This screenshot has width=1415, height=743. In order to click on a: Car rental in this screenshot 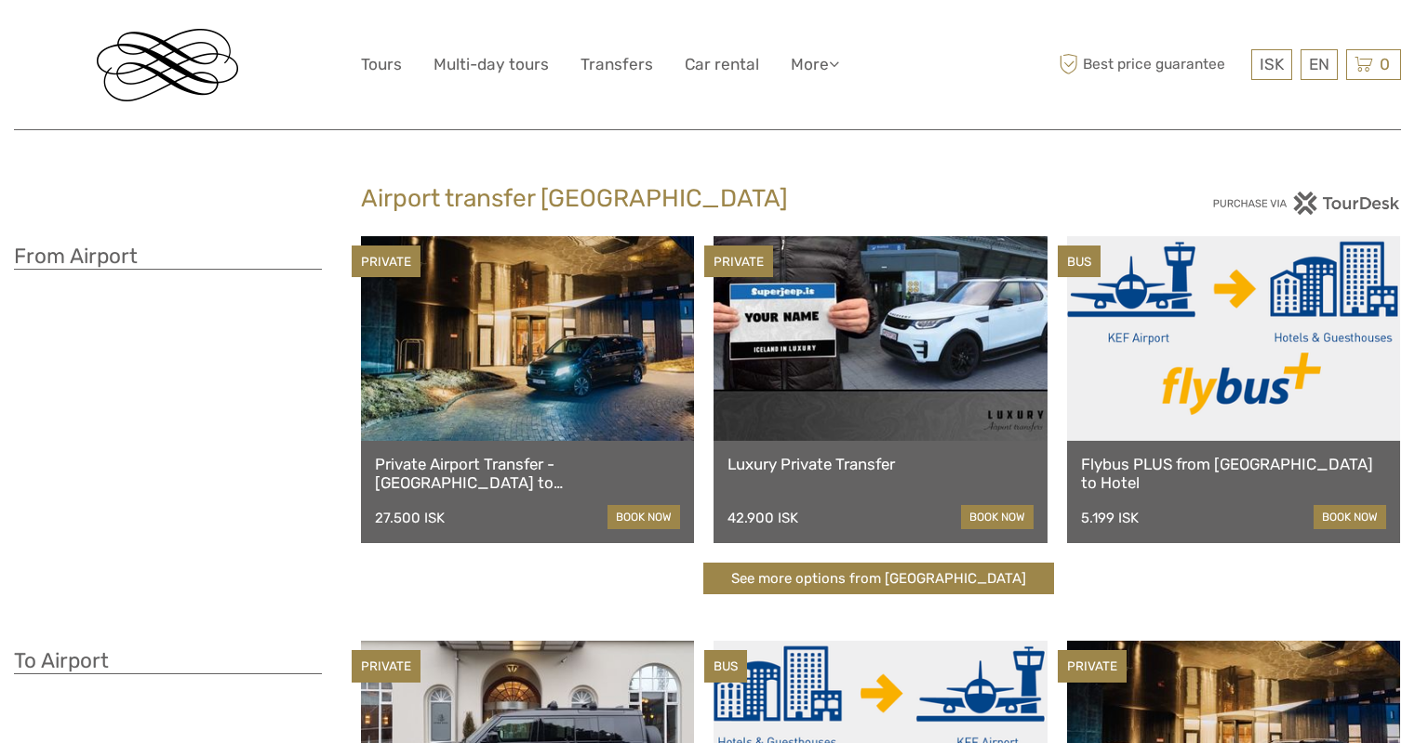, I will do `click(722, 64)`.